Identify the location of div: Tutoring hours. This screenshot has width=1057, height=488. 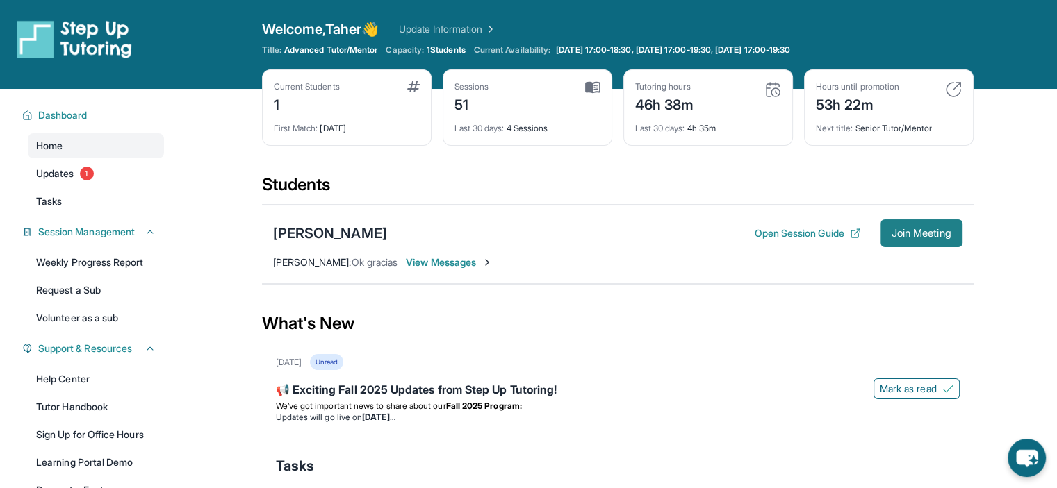
(664, 87).